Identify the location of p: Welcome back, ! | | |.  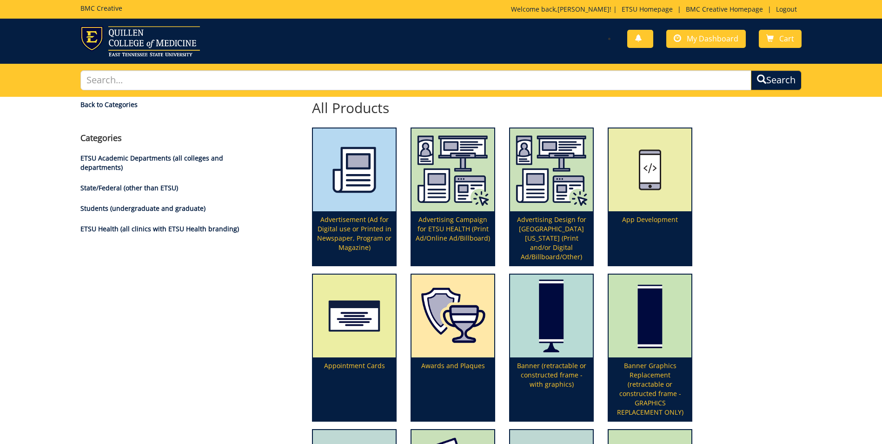
(656, 9).